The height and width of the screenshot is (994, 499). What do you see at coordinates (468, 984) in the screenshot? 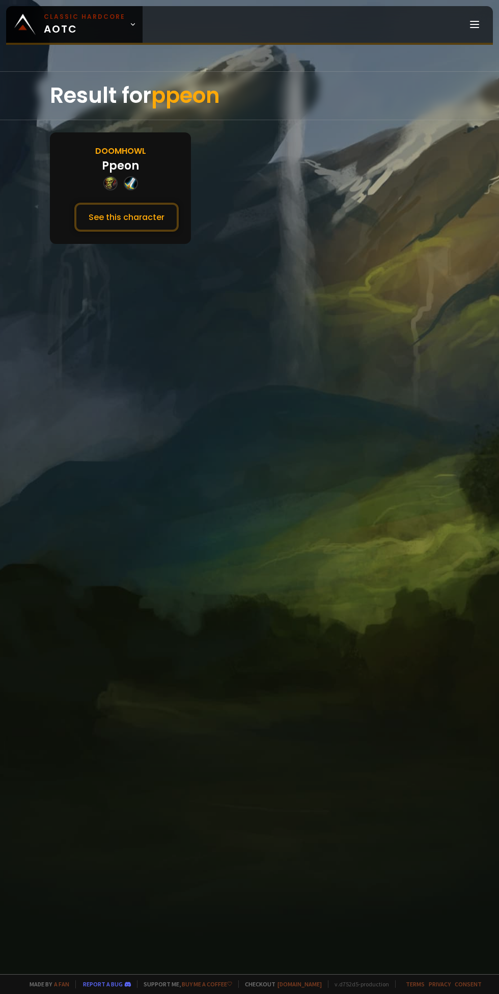
I see `a: Consent` at bounding box center [468, 984].